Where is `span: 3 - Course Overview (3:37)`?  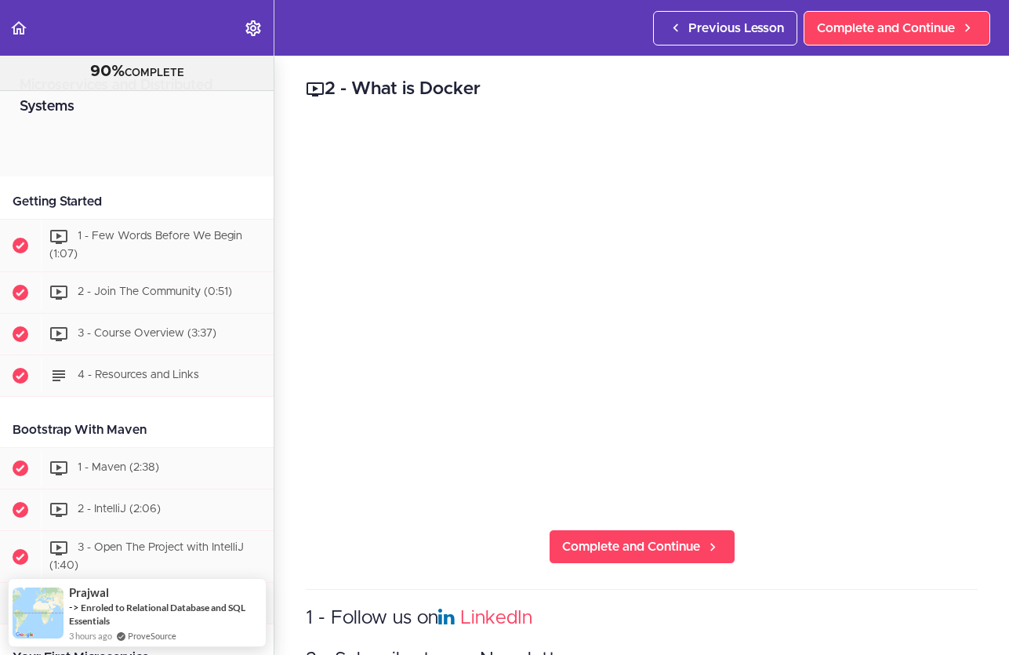 span: 3 - Course Overview (3:37) is located at coordinates (147, 333).